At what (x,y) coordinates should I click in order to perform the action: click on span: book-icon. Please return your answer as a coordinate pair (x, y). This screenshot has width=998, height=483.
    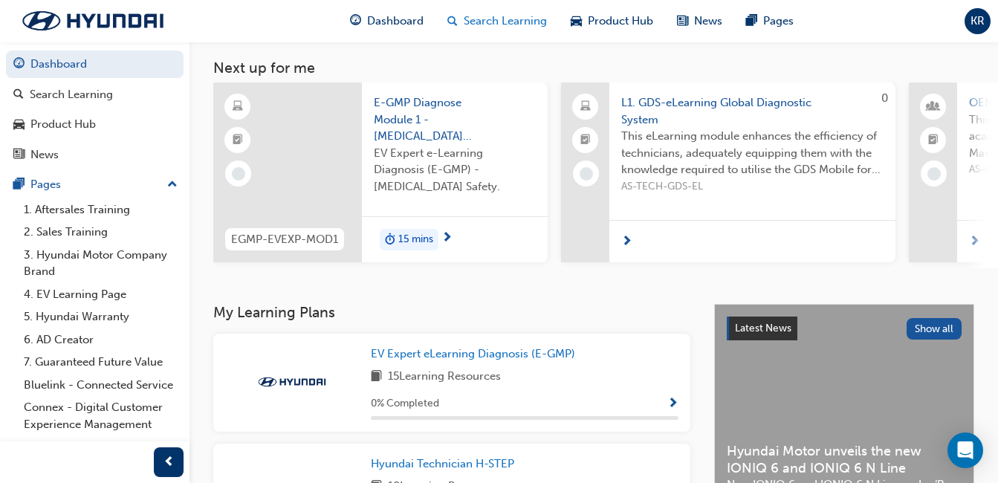
    Looking at the image, I should click on (376, 377).